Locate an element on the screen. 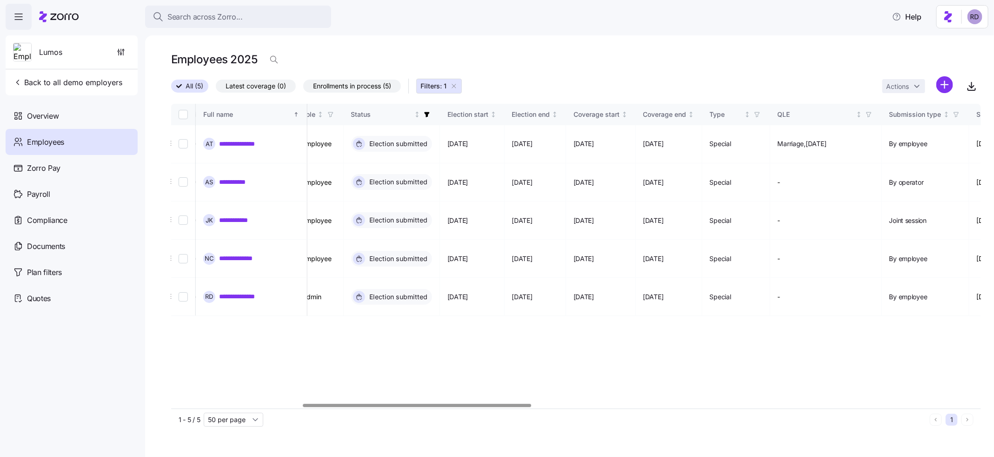  span: Help is located at coordinates (907, 17).